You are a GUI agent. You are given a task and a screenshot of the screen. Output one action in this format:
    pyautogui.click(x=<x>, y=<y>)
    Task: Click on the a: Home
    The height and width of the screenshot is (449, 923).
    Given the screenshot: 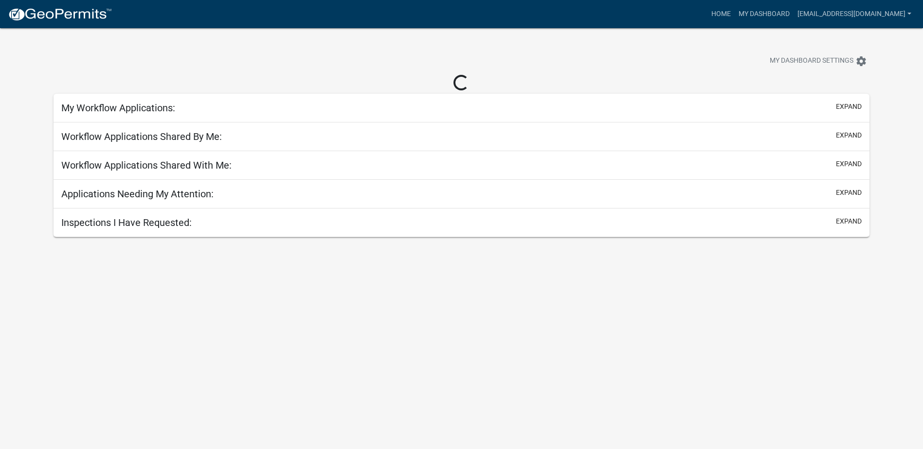 What is the action you would take?
    pyautogui.click(x=721, y=14)
    